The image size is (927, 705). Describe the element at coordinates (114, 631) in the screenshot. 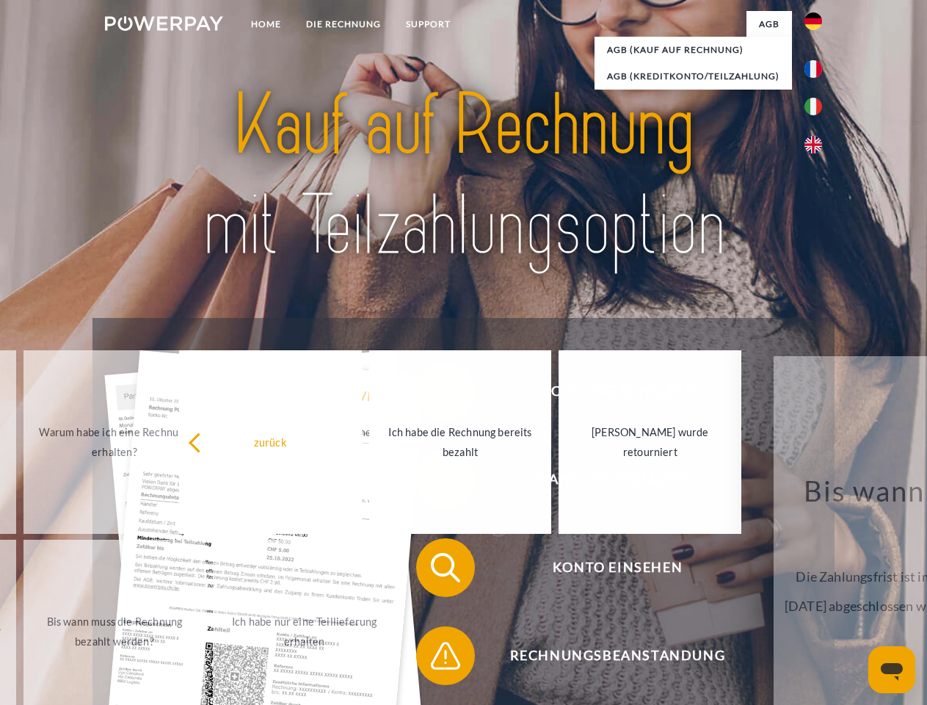

I see `div: Bis wann muss die Rechnung bezahlt werden?` at that location.